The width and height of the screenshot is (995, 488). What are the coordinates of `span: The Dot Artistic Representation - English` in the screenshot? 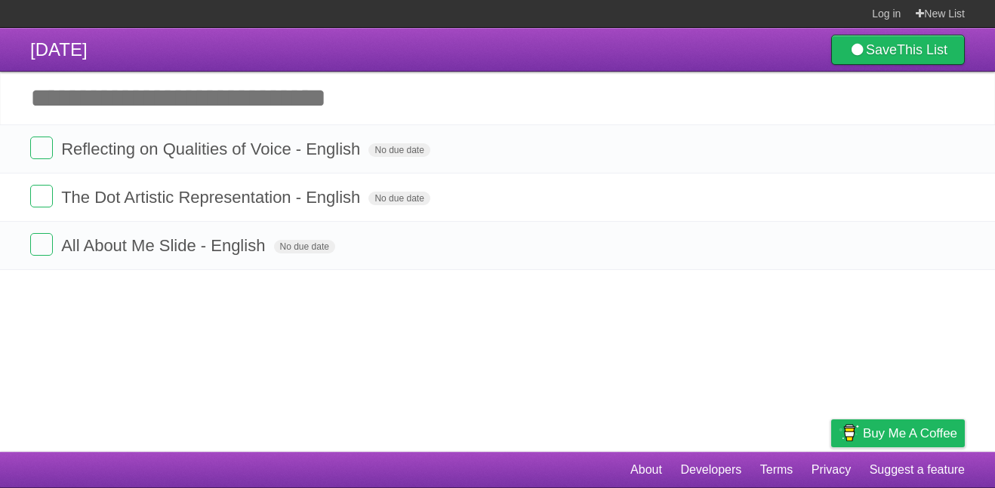 It's located at (212, 197).